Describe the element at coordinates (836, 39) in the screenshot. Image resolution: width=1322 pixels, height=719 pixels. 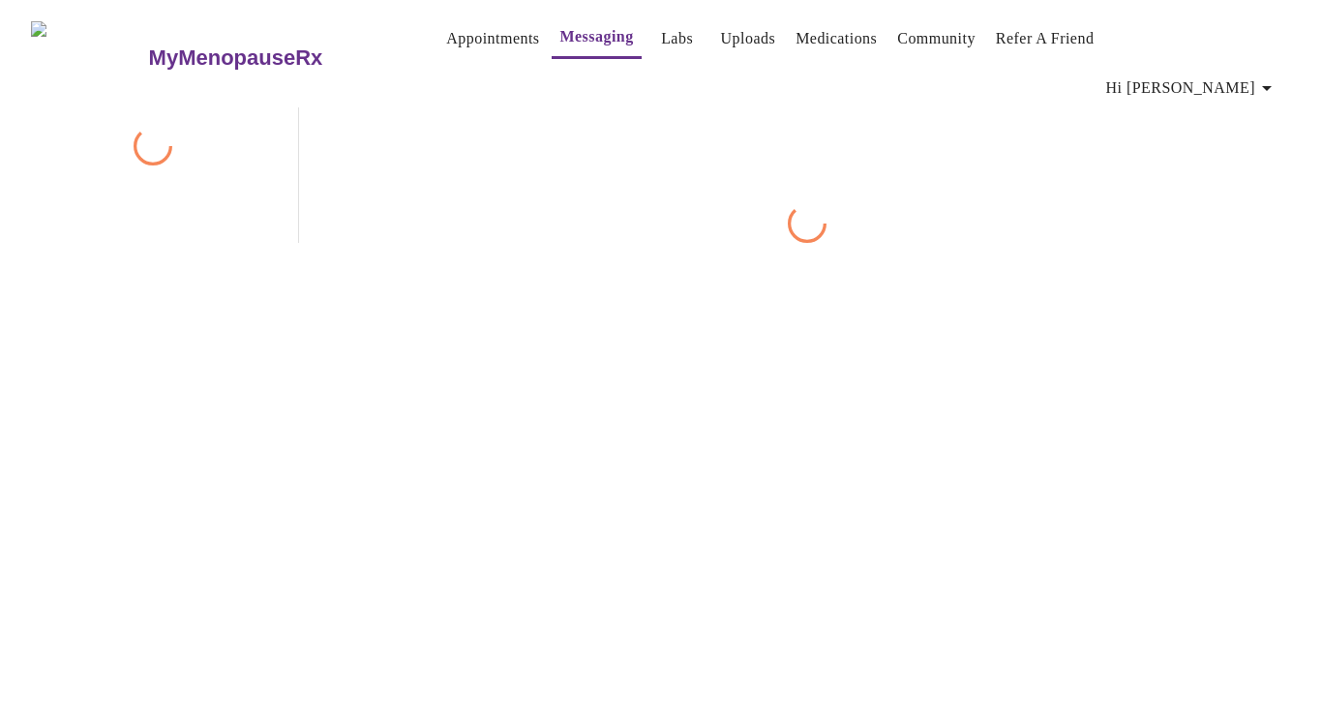
I see `a: Medications` at that location.